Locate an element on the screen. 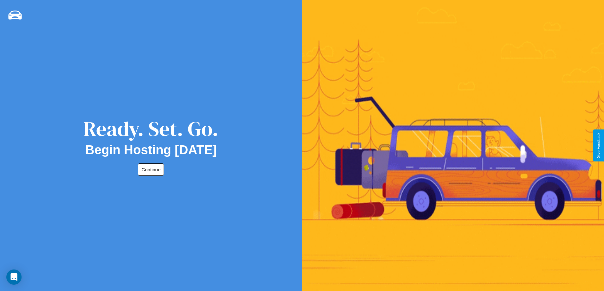 This screenshot has height=291, width=604. div: Open Intercom Messenger is located at coordinates (14, 277).